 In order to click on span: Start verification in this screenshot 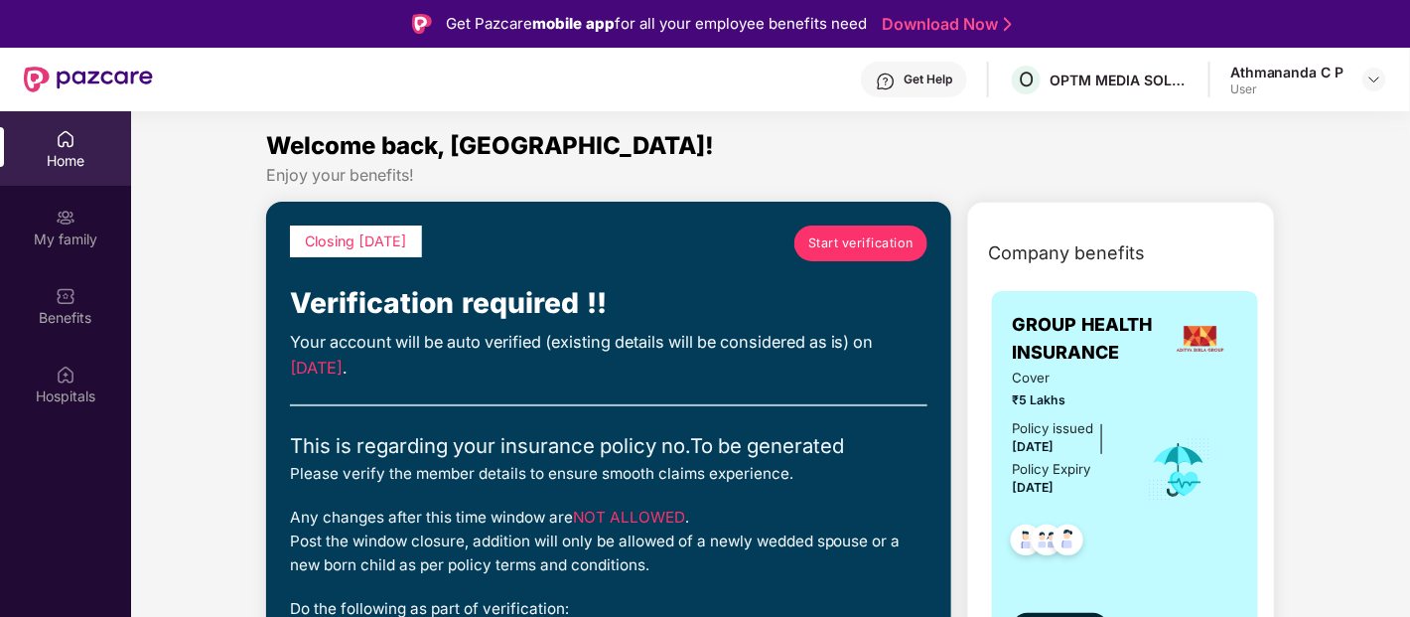, I will do `click(861, 243)`.